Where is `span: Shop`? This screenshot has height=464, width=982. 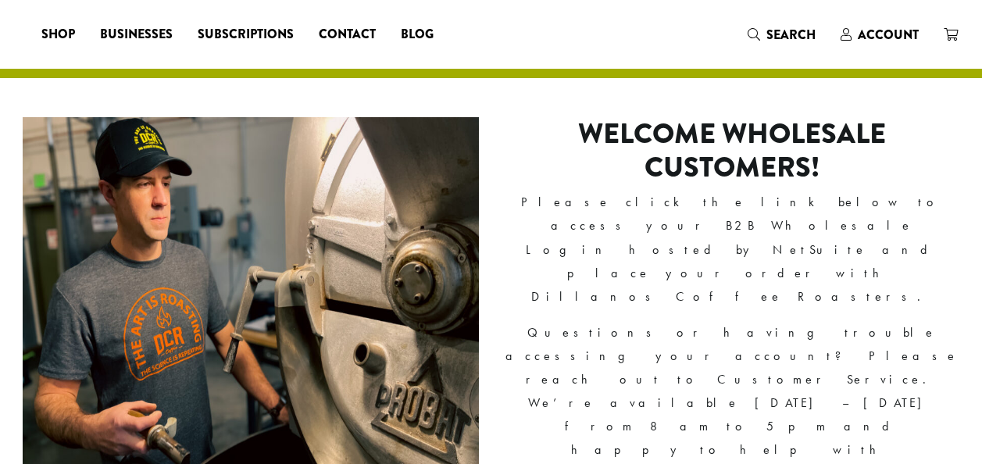
span: Shop is located at coordinates (58, 34).